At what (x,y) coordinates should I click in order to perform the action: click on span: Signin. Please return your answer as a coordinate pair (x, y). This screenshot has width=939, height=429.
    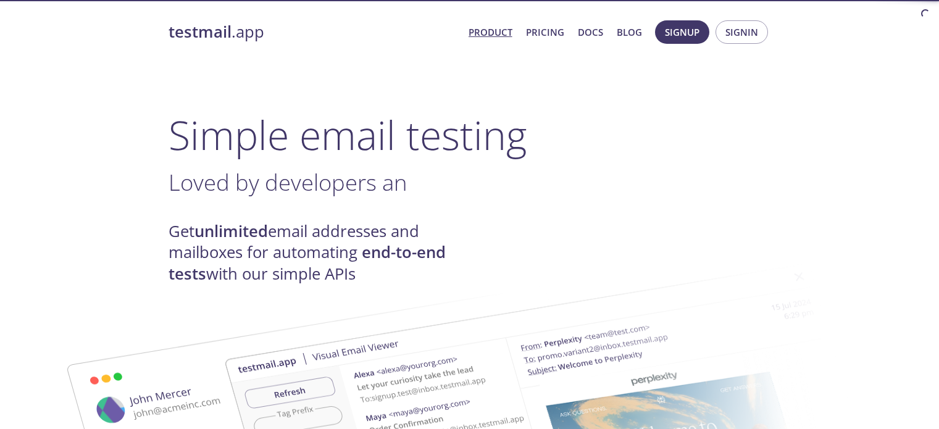
    Looking at the image, I should click on (741, 32).